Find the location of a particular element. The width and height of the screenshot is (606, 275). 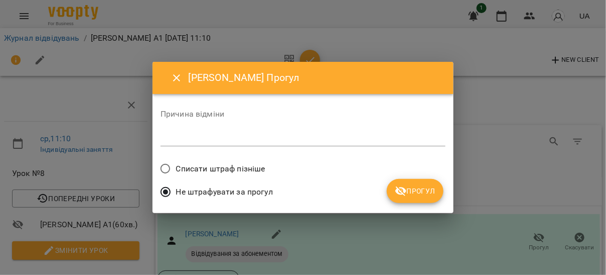

button: Close is located at coordinates (177, 78).